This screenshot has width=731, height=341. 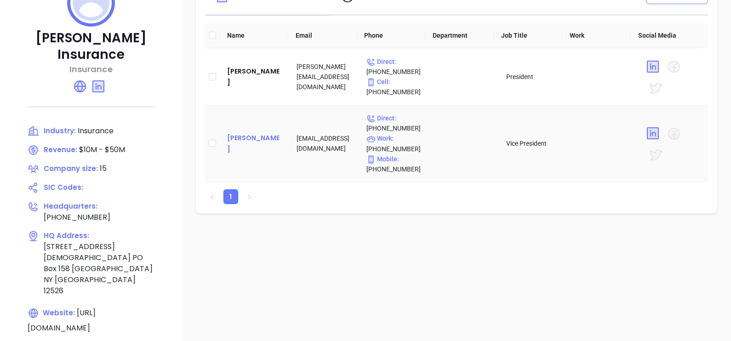 I want to click on th: Work, so click(x=596, y=35).